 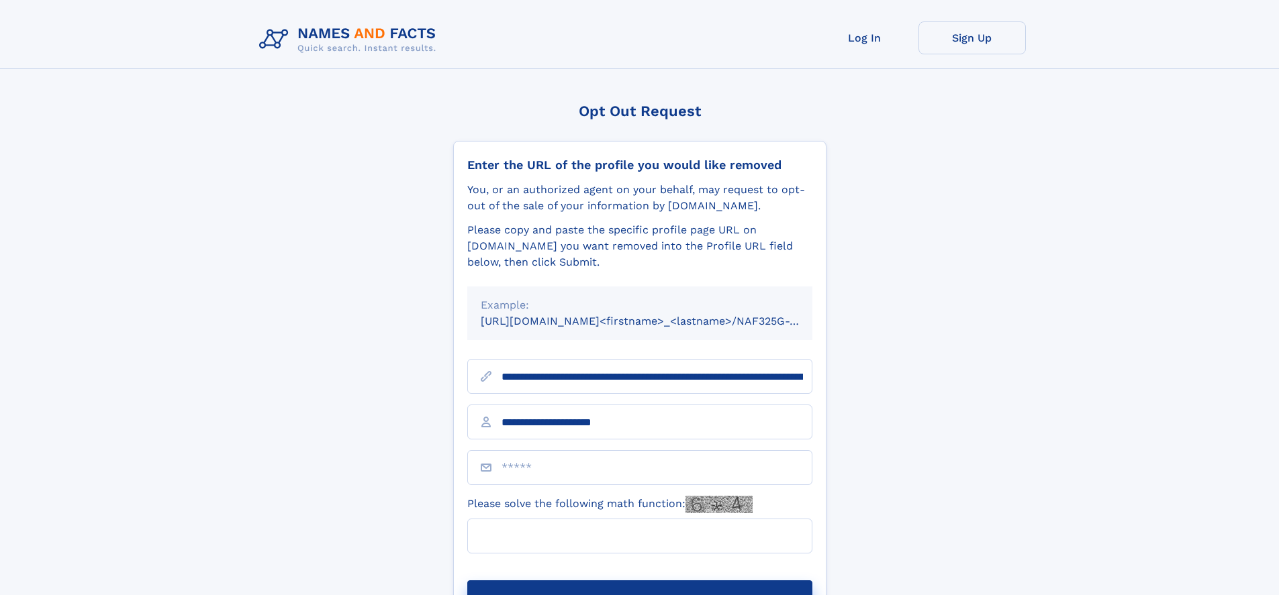 What do you see at coordinates (865, 38) in the screenshot?
I see `a: Log In` at bounding box center [865, 38].